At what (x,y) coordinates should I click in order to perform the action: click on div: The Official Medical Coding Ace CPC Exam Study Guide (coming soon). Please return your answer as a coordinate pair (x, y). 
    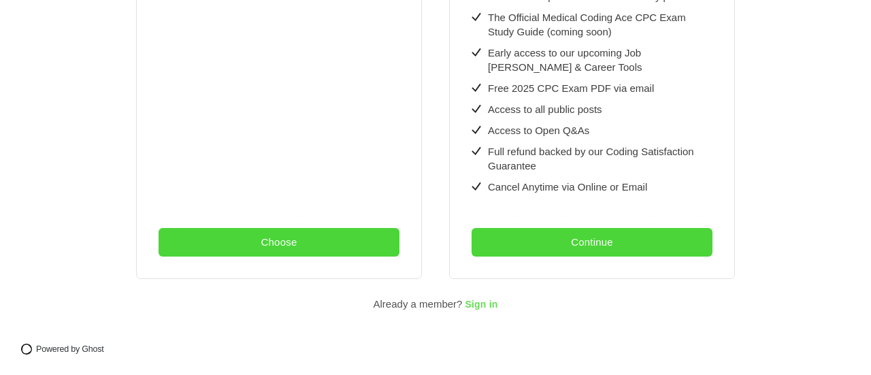
    Looking at the image, I should click on (600, 24).